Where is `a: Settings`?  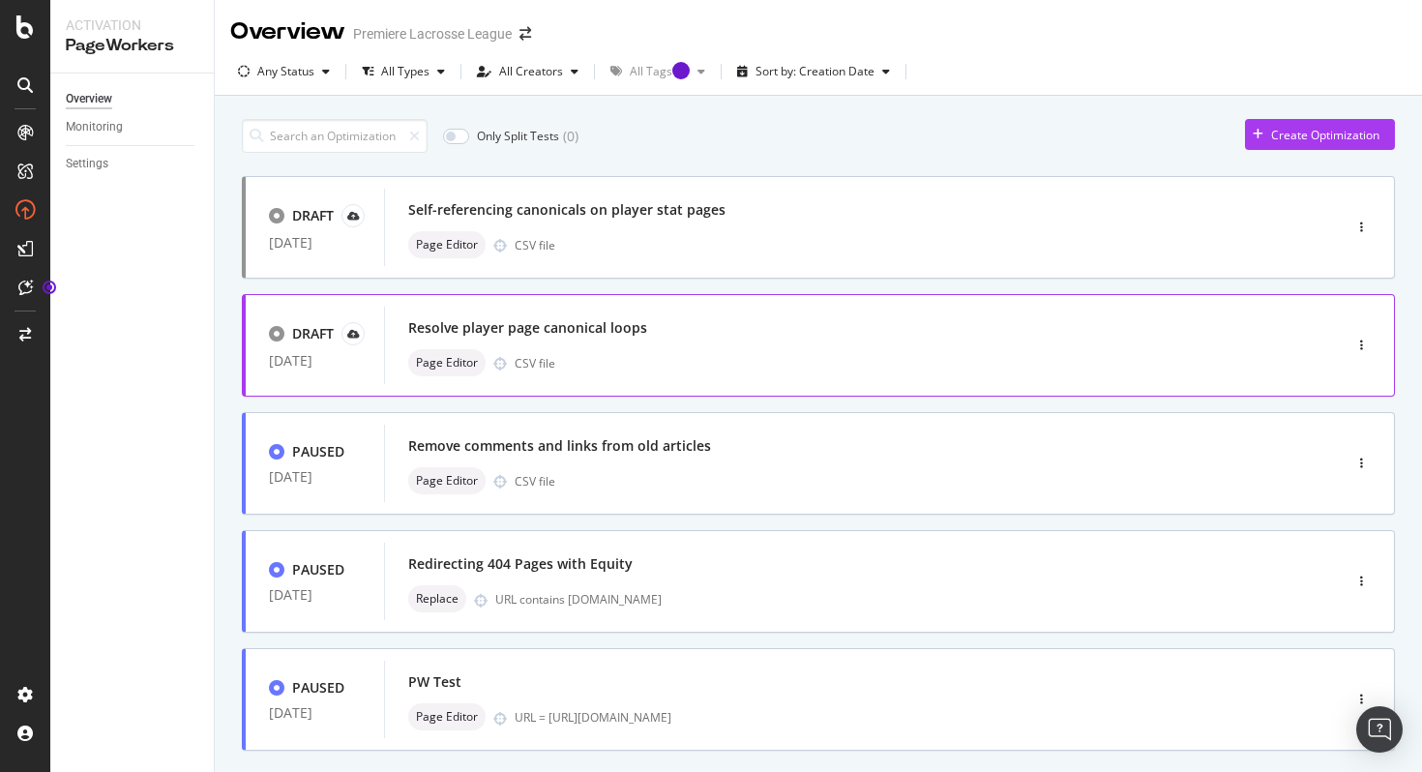 a: Settings is located at coordinates (133, 163).